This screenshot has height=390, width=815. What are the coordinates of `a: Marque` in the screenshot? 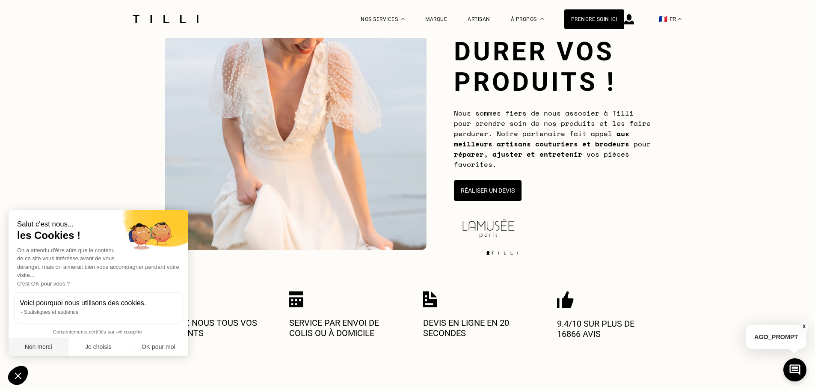 It's located at (436, 19).